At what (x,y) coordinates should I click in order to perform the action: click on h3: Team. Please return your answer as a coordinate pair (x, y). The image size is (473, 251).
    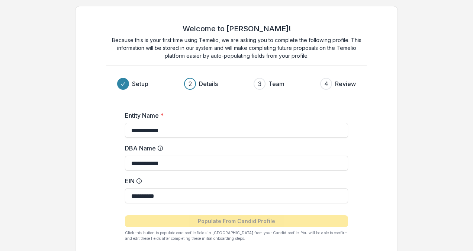
    Looking at the image, I should click on (276, 84).